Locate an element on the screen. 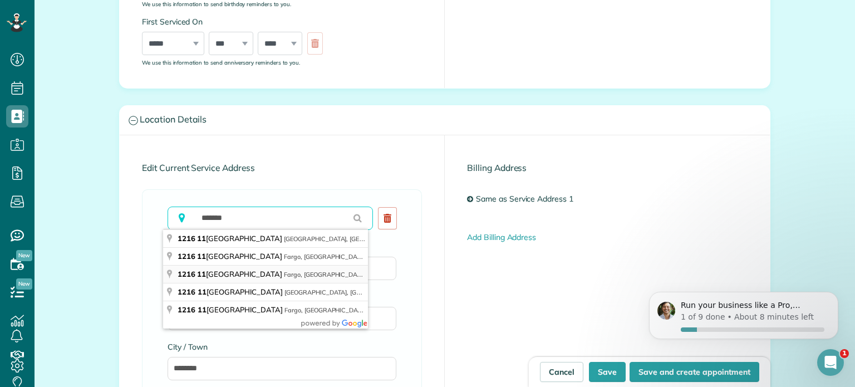  span: 1 is located at coordinates (845, 354).